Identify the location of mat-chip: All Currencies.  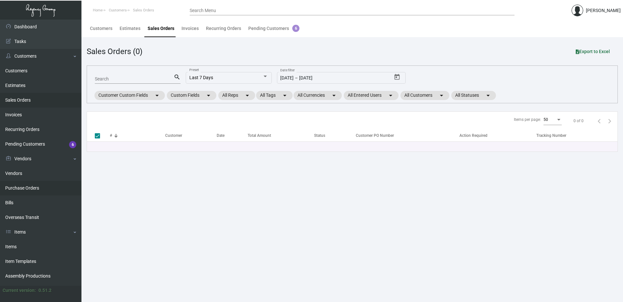
(318, 95).